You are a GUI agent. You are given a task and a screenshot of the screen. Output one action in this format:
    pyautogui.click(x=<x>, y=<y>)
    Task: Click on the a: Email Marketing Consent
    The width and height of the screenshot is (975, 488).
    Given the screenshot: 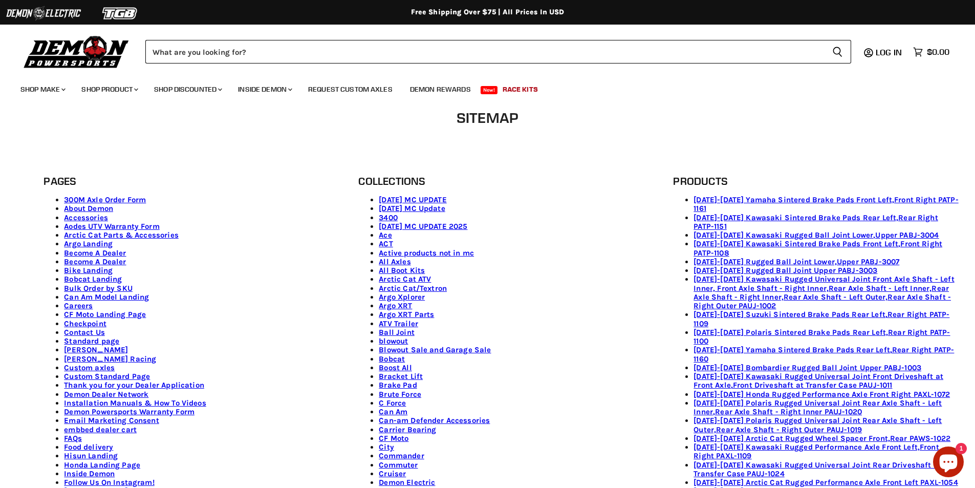 What is the action you would take?
    pyautogui.click(x=111, y=420)
    